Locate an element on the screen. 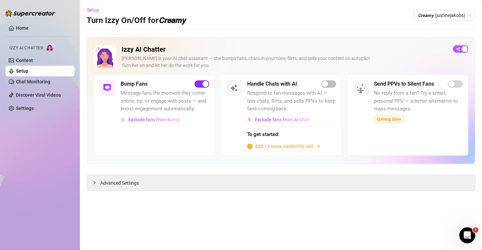 This screenshot has width=482, height=250. span: collapsed is located at coordinates (94, 182).